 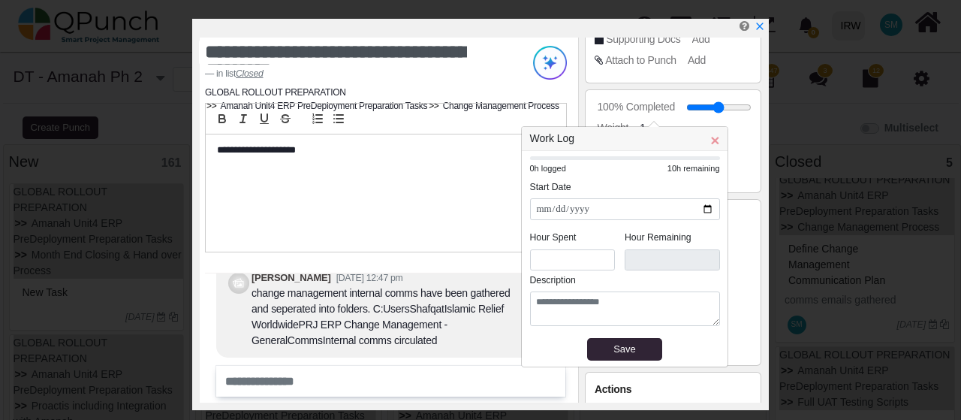 I want to click on span: Actions, so click(x=613, y=389).